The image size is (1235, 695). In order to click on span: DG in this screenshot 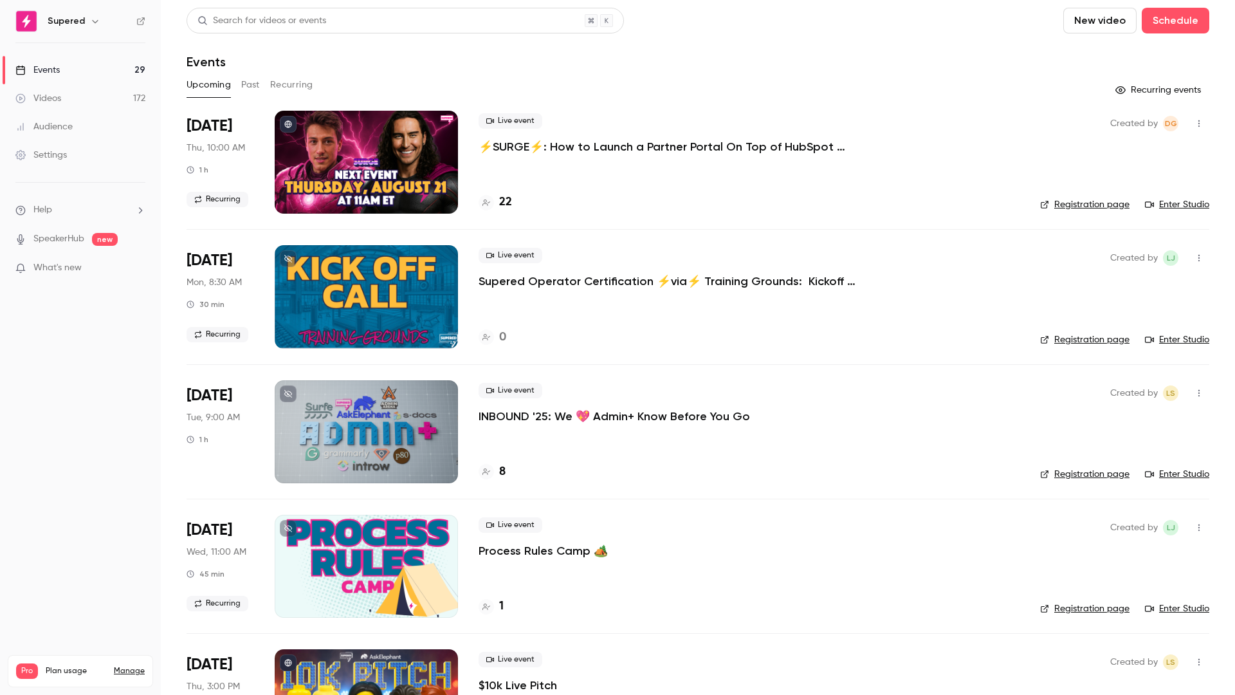, I will do `click(1171, 124)`.